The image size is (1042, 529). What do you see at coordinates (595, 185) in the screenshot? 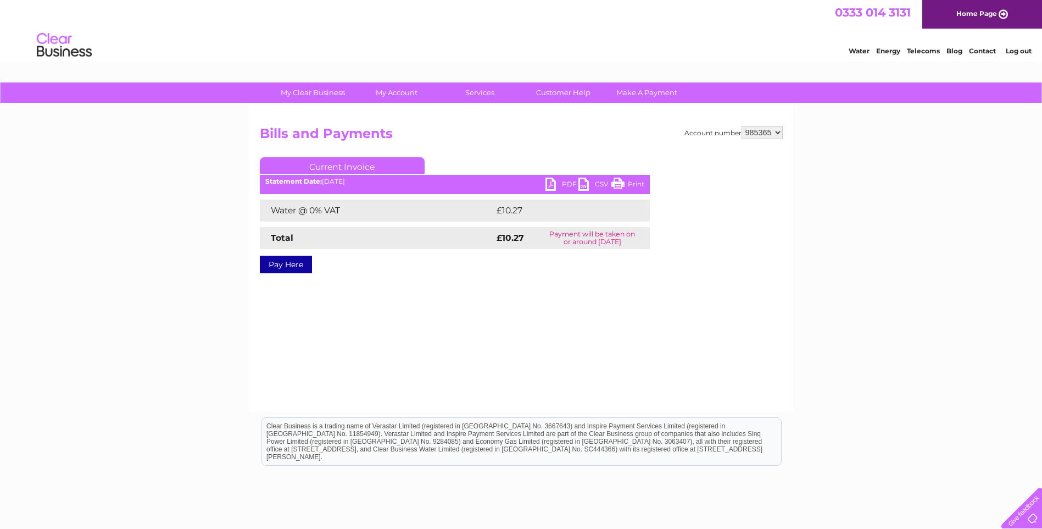
I see `a: CSV` at bounding box center [595, 185].